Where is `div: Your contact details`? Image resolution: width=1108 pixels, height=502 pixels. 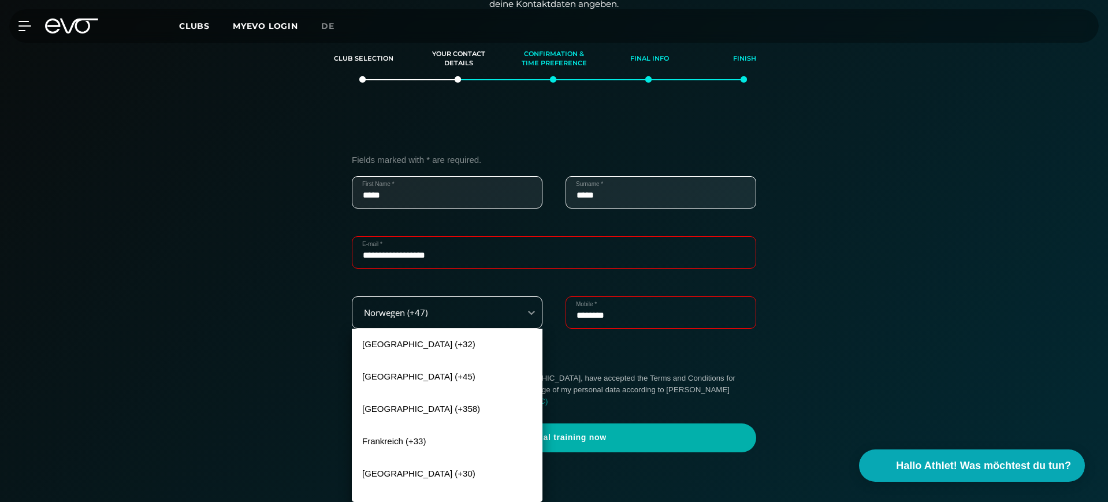 div: Your contact details is located at coordinates (459, 59).